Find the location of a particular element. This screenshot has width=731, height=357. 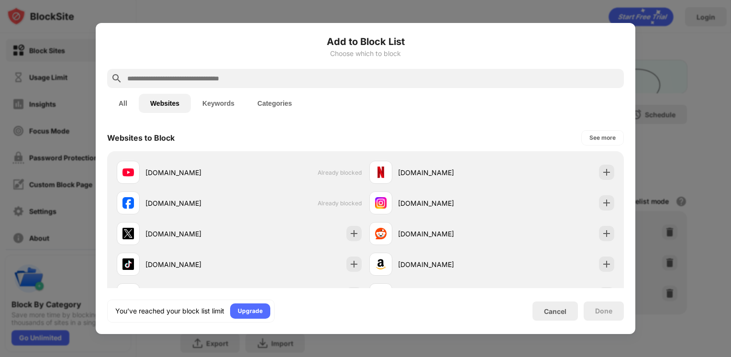

div: Websites to Block is located at coordinates (141, 138).